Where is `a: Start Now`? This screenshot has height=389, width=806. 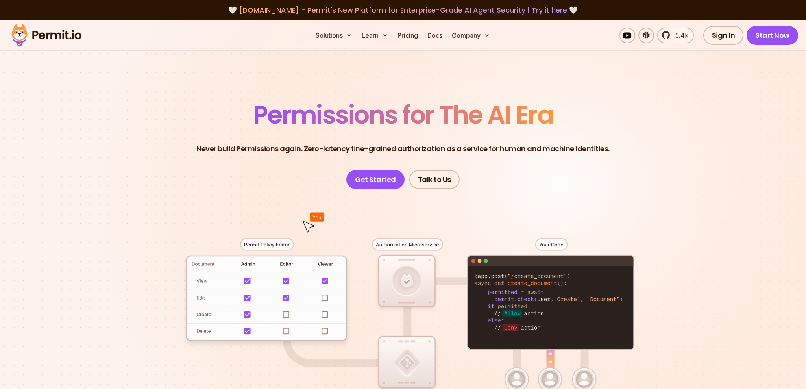
a: Start Now is located at coordinates (772, 35).